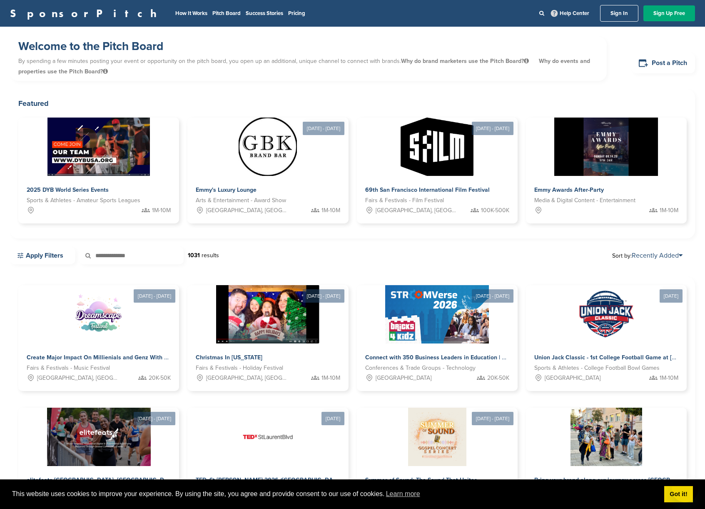 The height and width of the screenshot is (509, 705). I want to click on h2: Featured, so click(352, 103).